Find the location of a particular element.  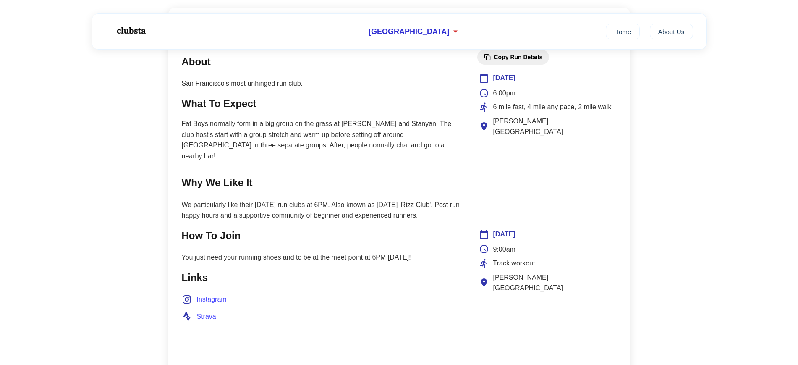

h2: What To Expect is located at coordinates (321, 104).